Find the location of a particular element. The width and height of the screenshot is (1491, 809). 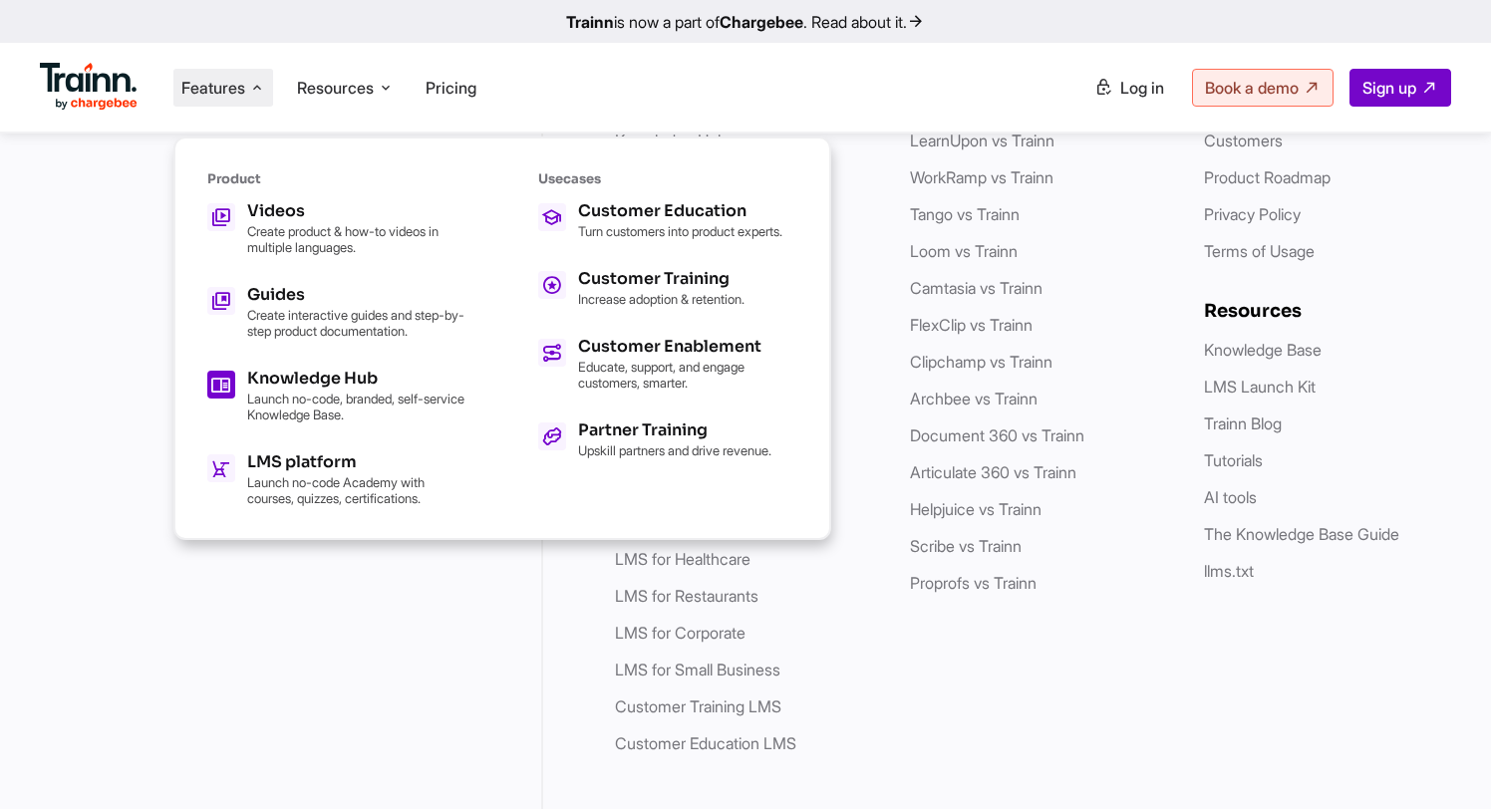

h6: Resources is located at coordinates (1331, 311).